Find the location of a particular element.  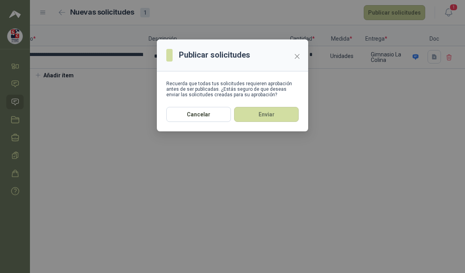

div: Recuerda que todas tus solicitudes requieren aprobación antes de ser publicadas. ¿Estás seguro de... is located at coordinates (233, 89).